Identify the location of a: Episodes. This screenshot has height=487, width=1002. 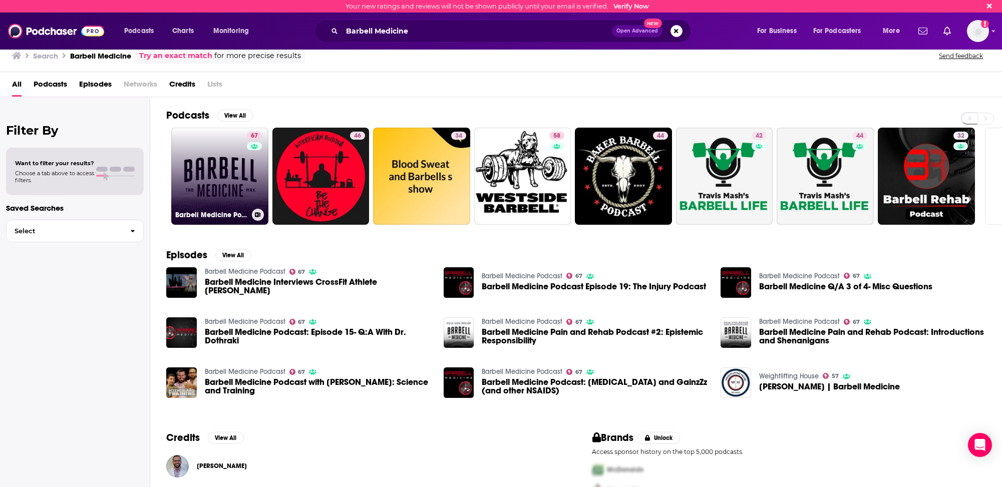
(95, 86).